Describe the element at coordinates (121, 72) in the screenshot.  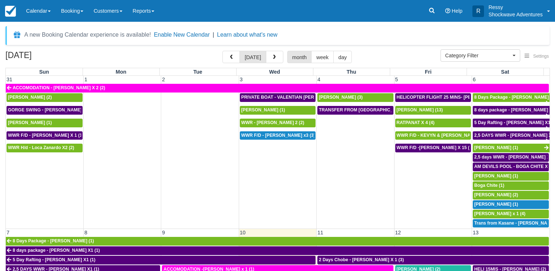
I see `span: Mon` at that location.